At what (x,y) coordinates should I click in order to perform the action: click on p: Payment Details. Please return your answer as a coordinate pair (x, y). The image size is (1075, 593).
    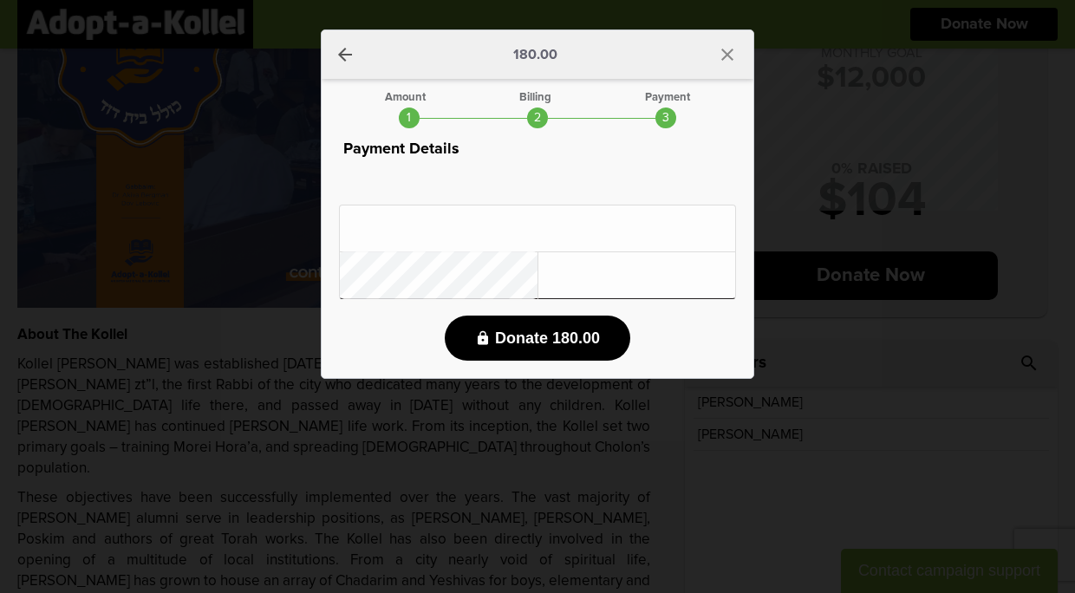
    Looking at the image, I should click on (537, 149).